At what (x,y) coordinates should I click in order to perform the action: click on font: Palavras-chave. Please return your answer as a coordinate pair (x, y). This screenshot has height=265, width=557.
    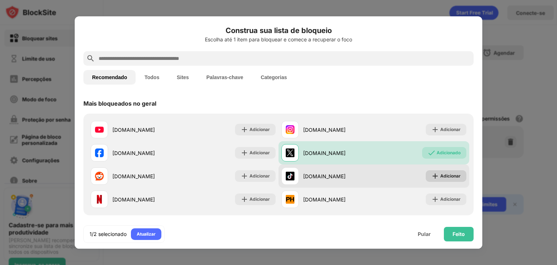
    Looking at the image, I should click on (225, 77).